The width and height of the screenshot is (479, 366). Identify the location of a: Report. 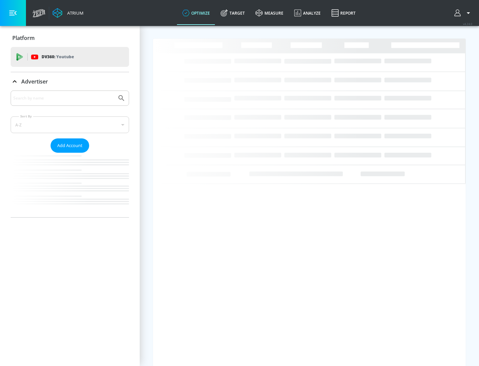
(343, 13).